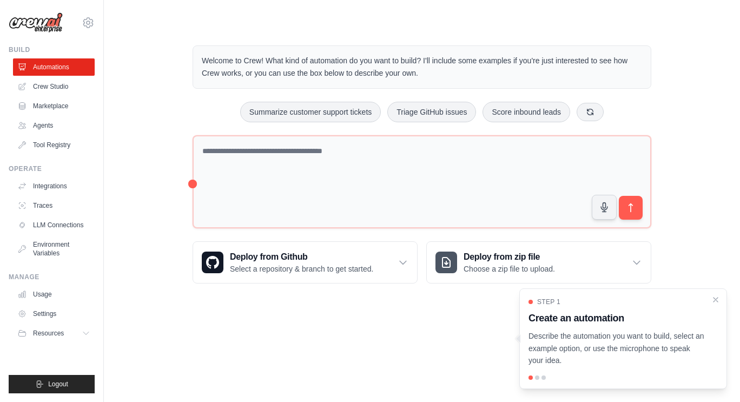  I want to click on a: Marketplace, so click(54, 106).